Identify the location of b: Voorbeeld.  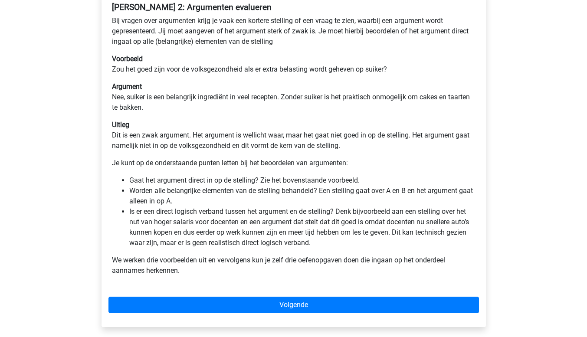
(127, 59).